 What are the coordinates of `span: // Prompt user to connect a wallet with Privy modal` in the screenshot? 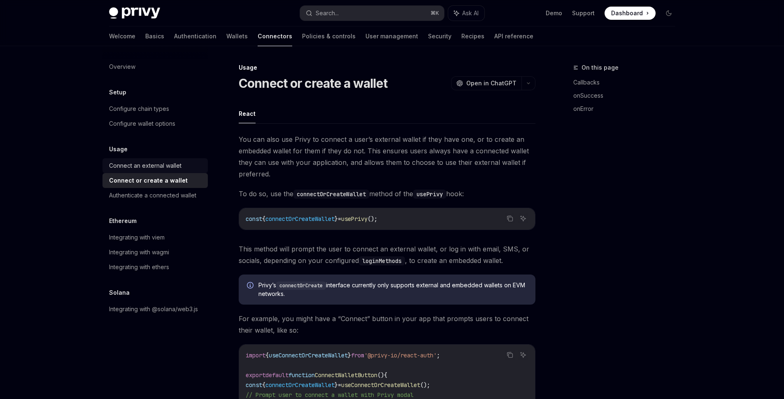 It's located at (330, 394).